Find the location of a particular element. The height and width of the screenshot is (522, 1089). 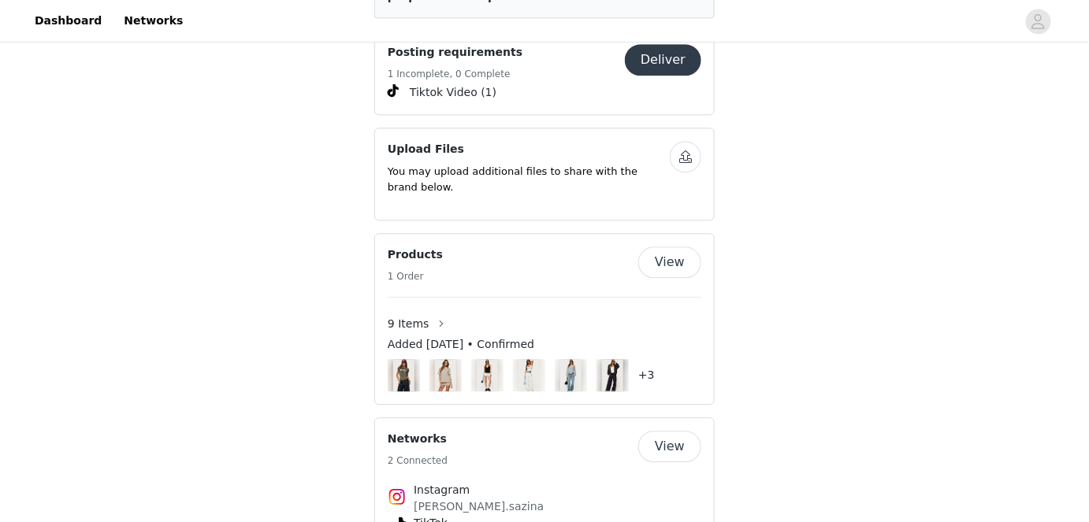

span: Tiktok Video (1) is located at coordinates (453, 92).